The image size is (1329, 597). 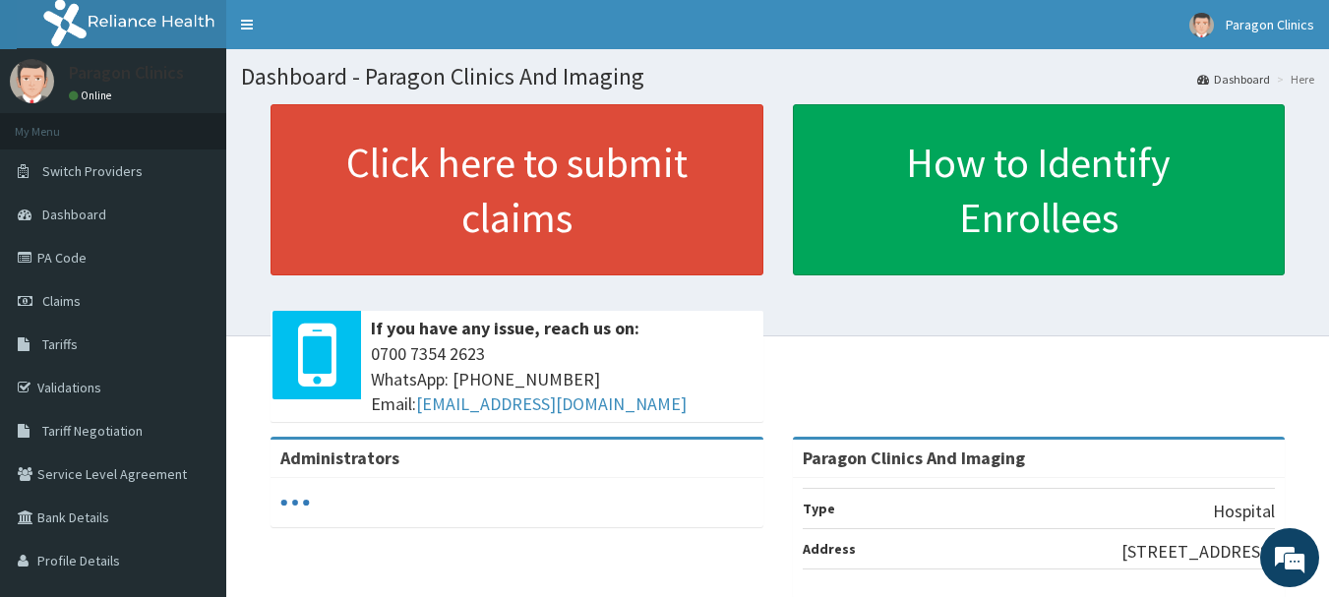 I want to click on p: Paragon Clinics, so click(x=126, y=73).